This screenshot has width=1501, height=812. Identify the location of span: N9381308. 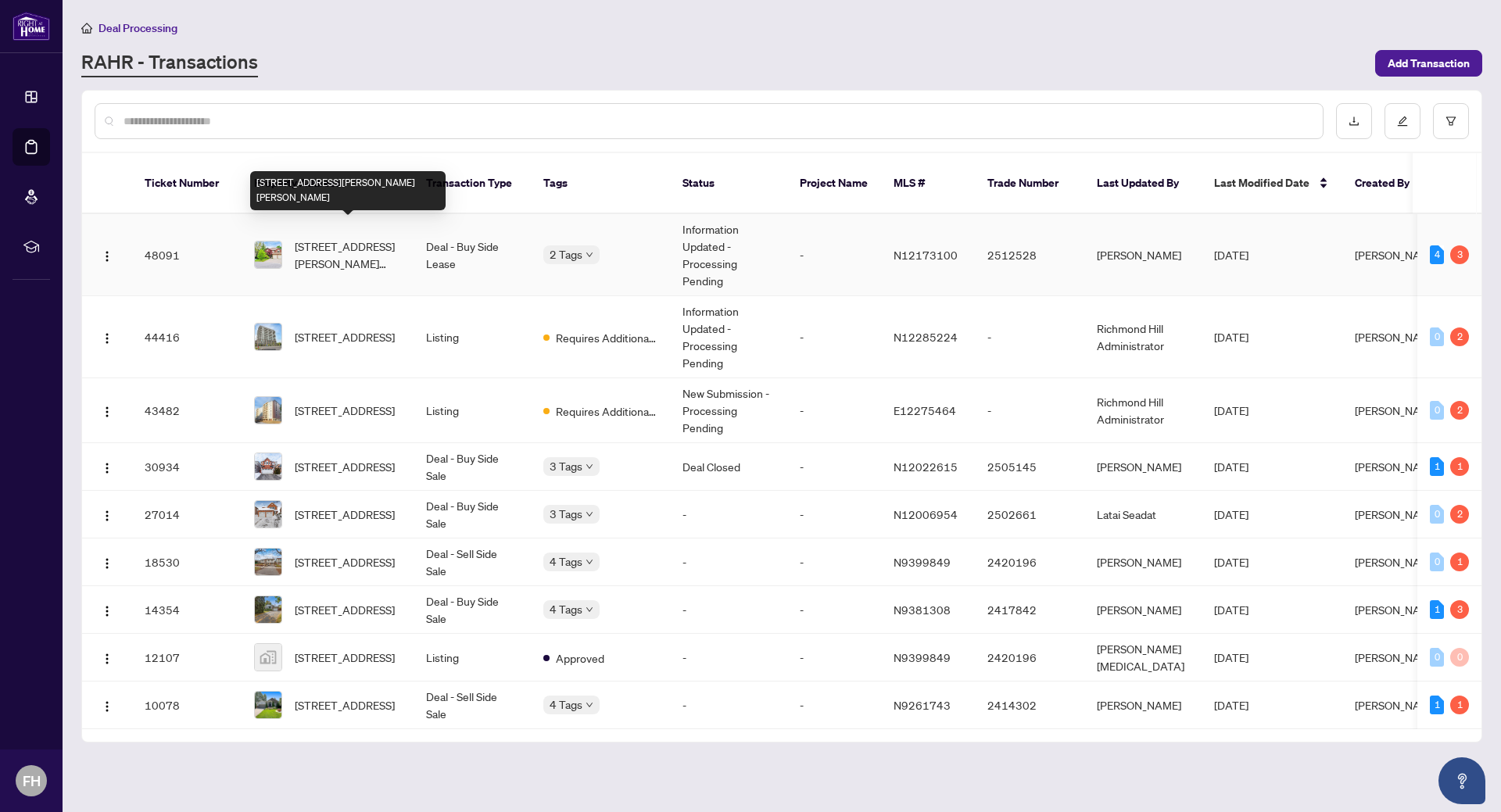
(921, 610).